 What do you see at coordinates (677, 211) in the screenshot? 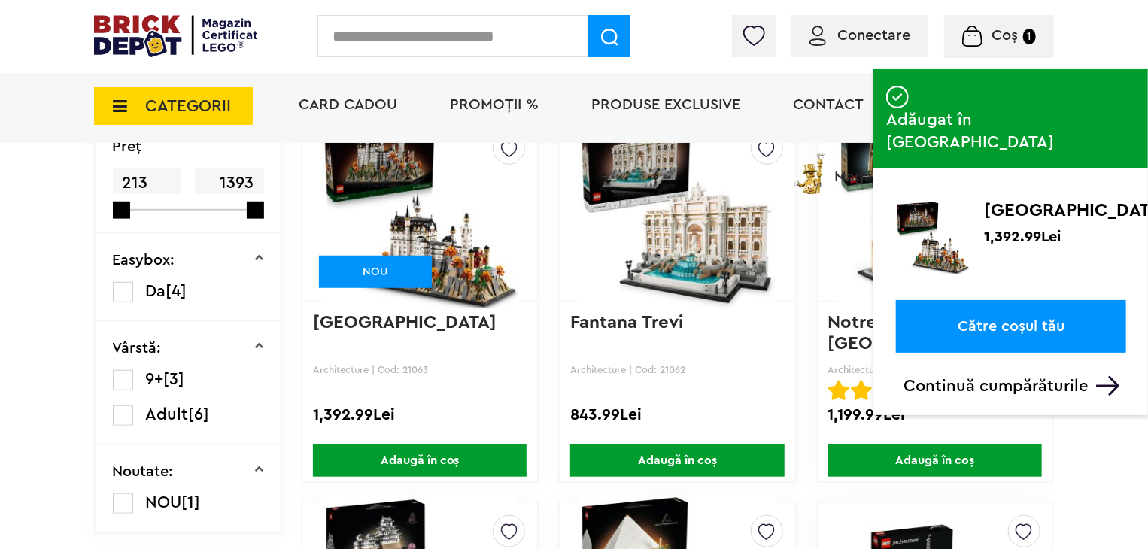
I see `img: Fantana Trevi` at bounding box center [677, 211].